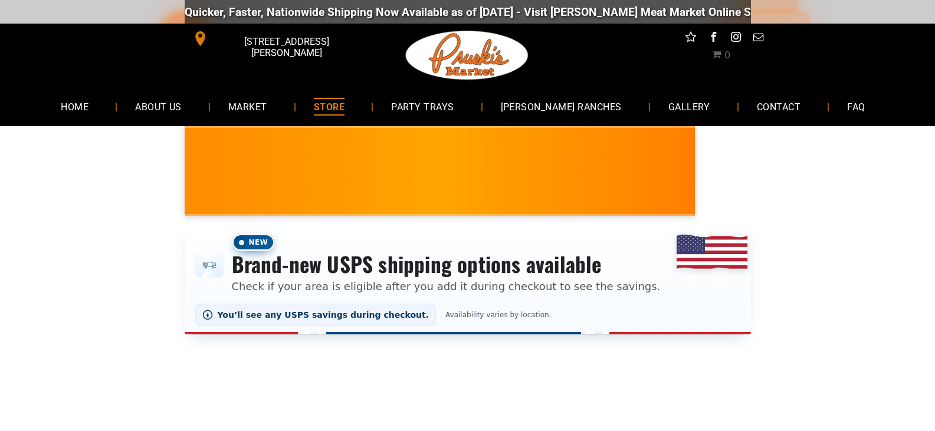  Describe the element at coordinates (468, 280) in the screenshot. I see `div: Shipping options announcement` at that location.